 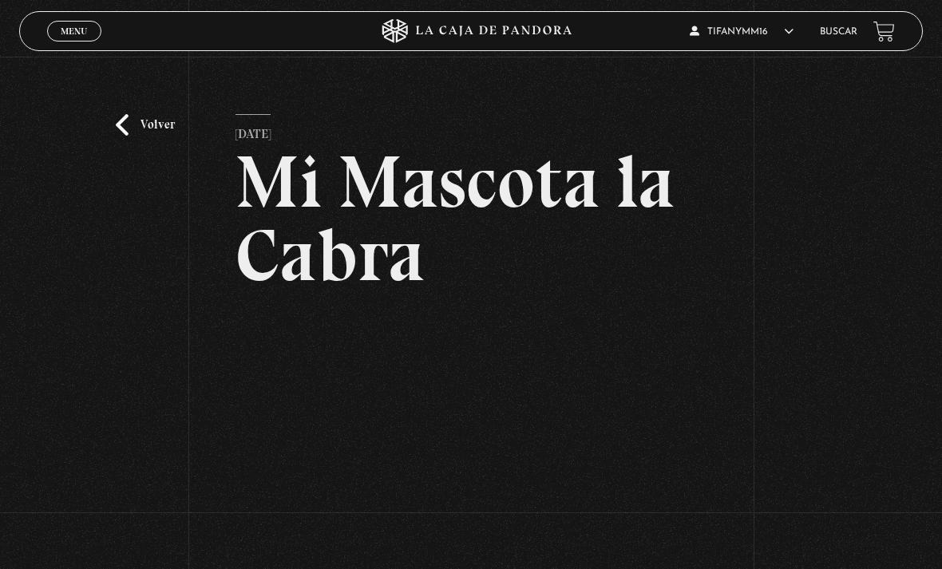 I want to click on span: Menu, so click(x=73, y=31).